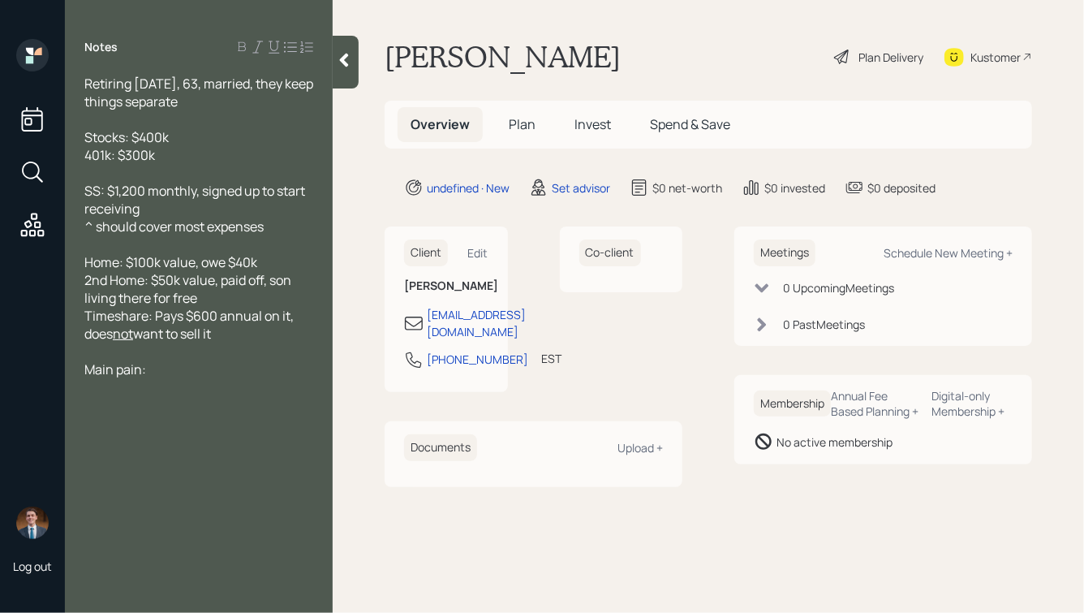 The height and width of the screenshot is (613, 1084). I want to click on div: $0 deposited, so click(902, 187).